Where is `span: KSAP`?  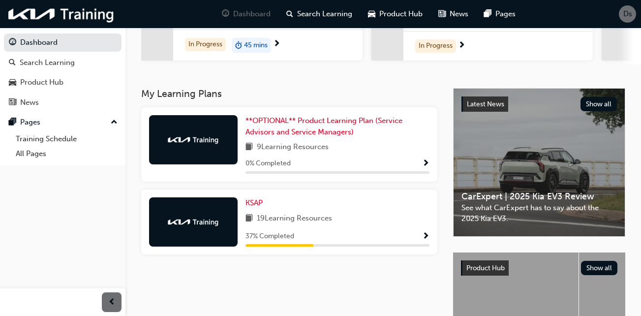
span: KSAP is located at coordinates (254, 203).